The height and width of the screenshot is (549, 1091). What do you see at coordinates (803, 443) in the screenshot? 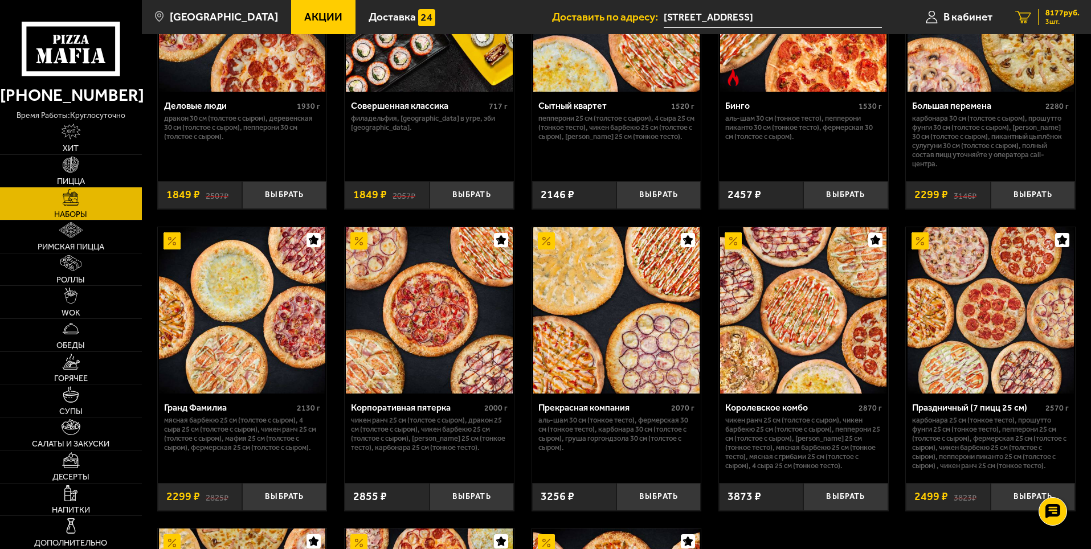
I see `p: Чикен Ранч 25 см (толстое с сыром), Чикен Барбекю 25 см (толстое с сыром), Пепперони 25 см (толст...` at bounding box center [803, 443].